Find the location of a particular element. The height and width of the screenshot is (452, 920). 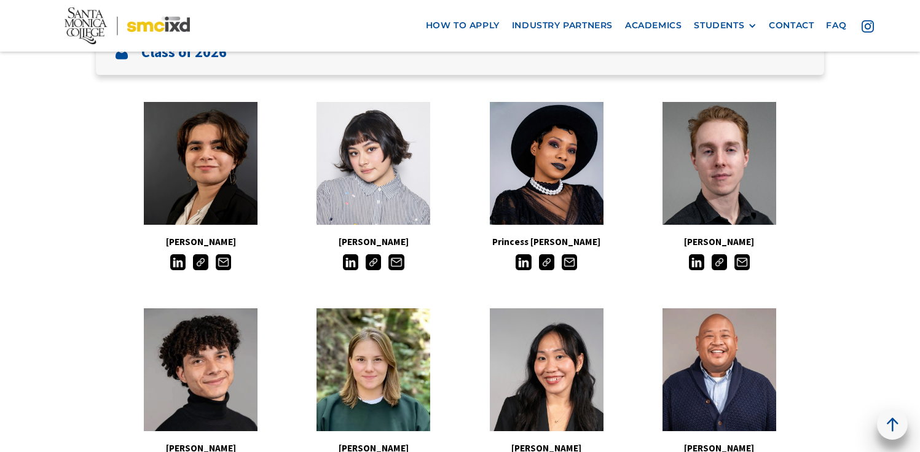

img: icon - instagram is located at coordinates (868, 26).